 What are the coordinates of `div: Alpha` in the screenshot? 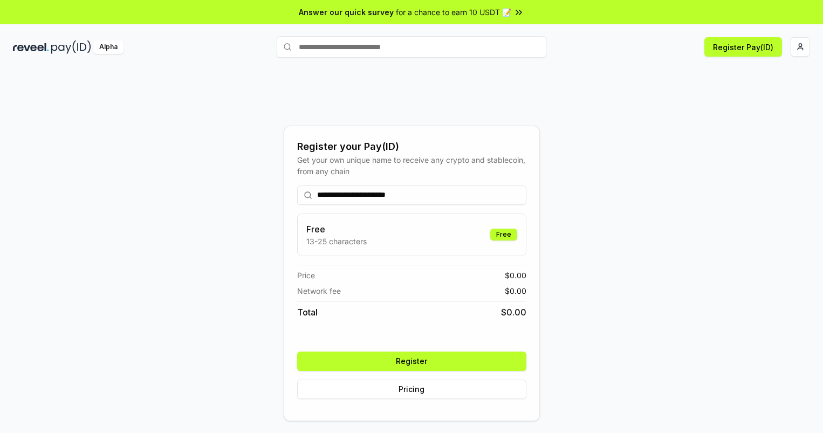 It's located at (108, 47).